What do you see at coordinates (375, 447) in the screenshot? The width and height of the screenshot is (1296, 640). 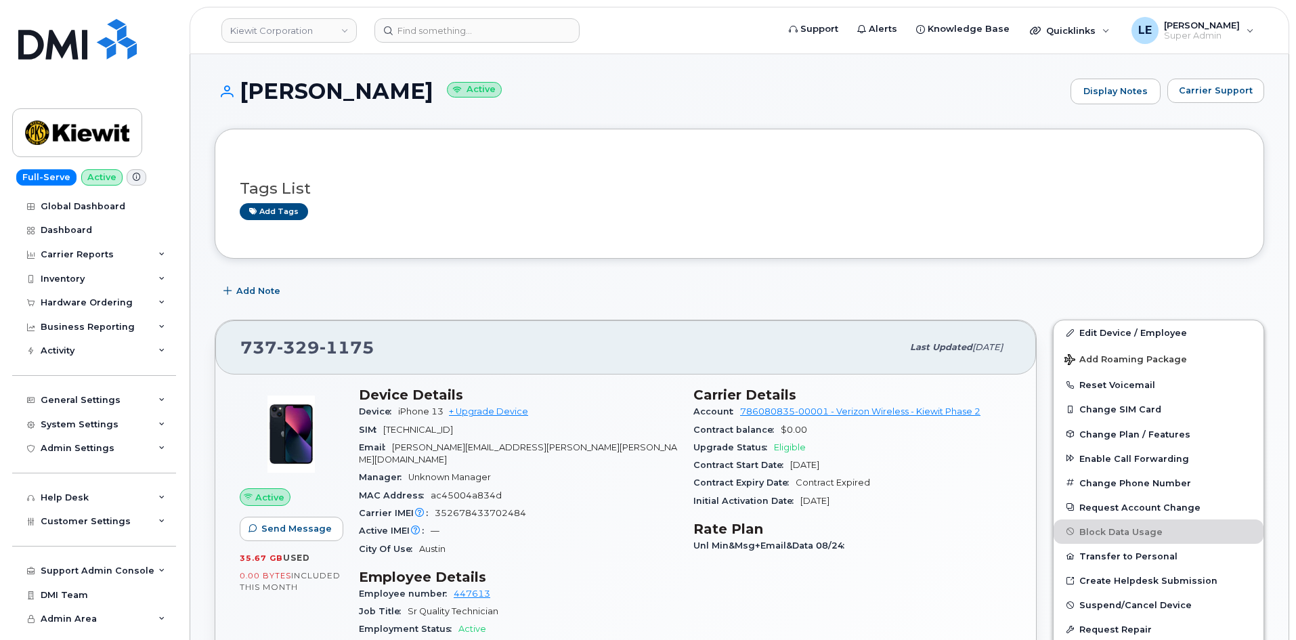 I see `span: Email` at bounding box center [375, 447].